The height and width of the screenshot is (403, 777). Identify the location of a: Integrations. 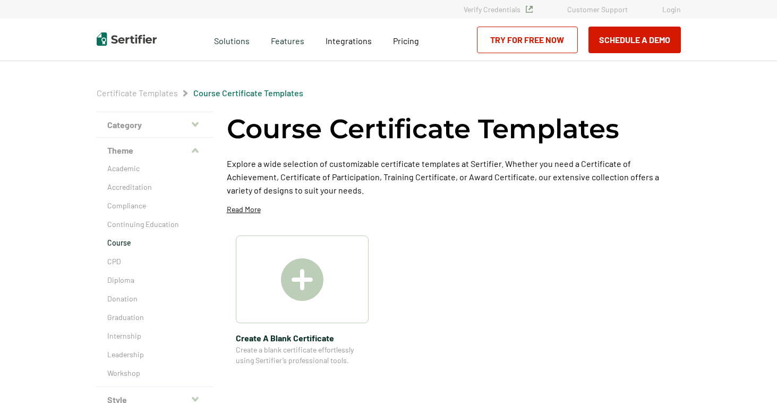
(348, 39).